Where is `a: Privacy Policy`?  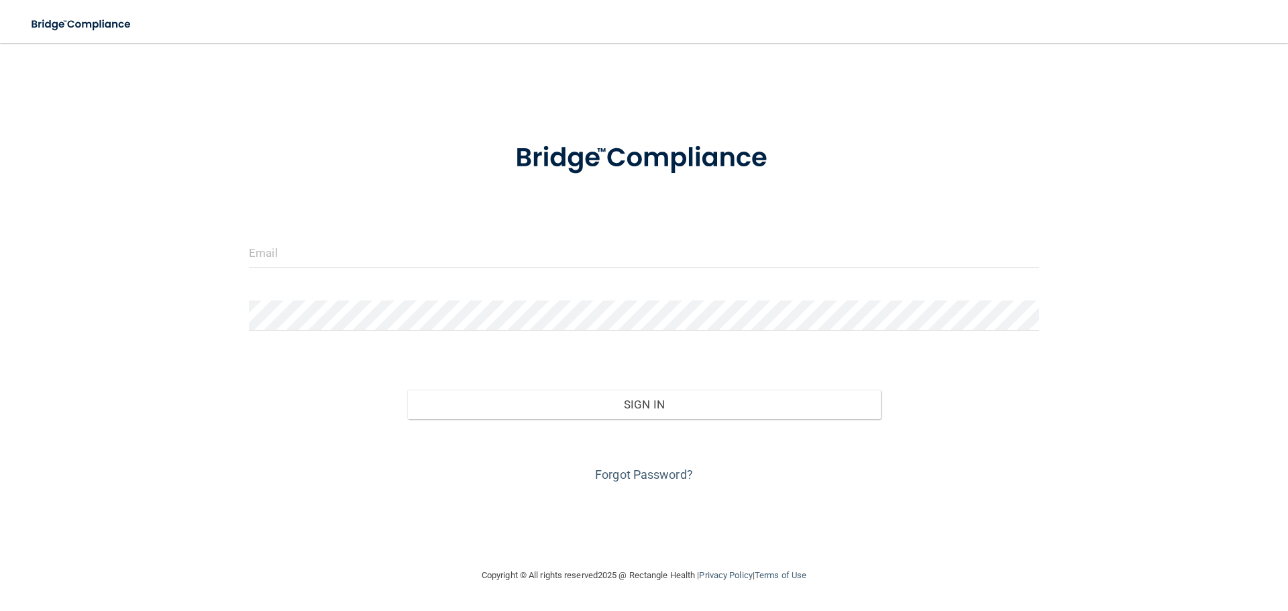 a: Privacy Policy is located at coordinates (725, 575).